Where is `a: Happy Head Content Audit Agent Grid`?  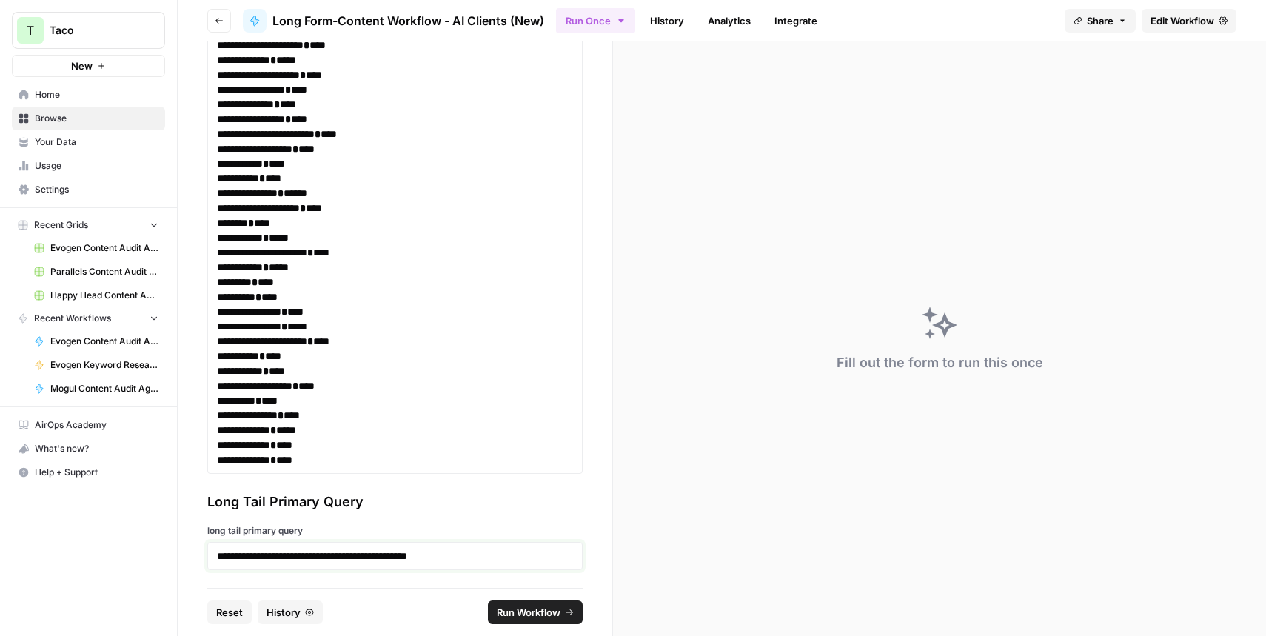
a: Happy Head Content Audit Agent Grid is located at coordinates (96, 295).